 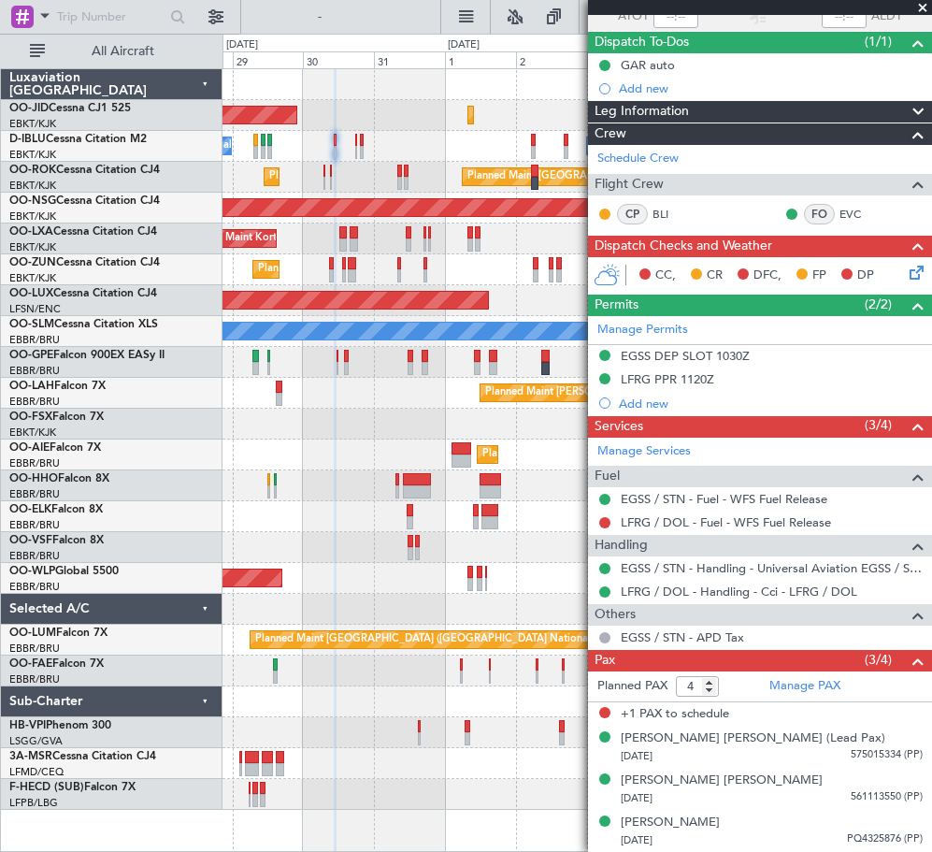 I want to click on div: 2, so click(x=552, y=60).